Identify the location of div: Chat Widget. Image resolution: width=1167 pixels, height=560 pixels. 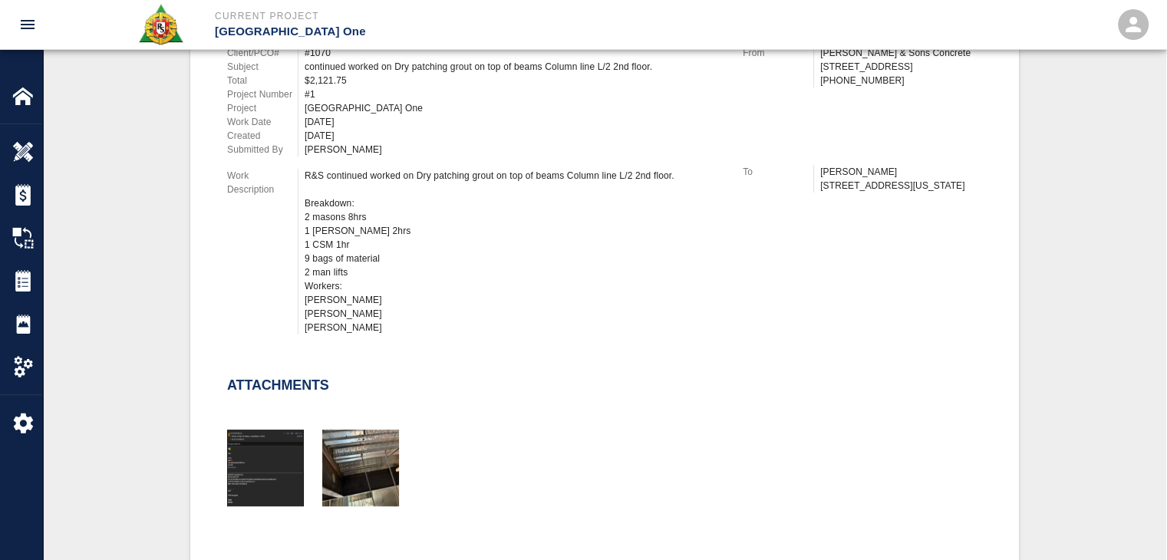
(1129, 523).